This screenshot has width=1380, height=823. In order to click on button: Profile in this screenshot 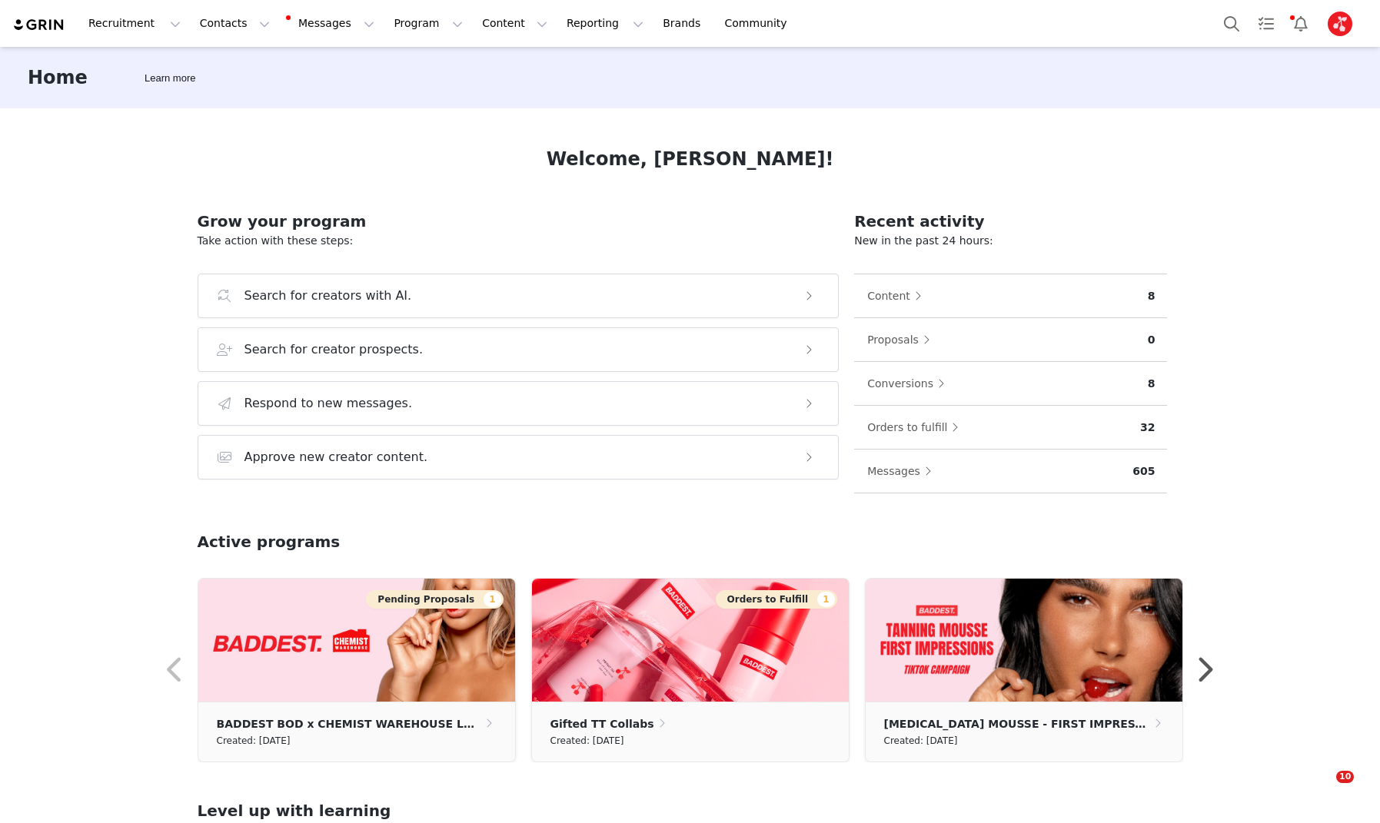, I will do `click(1343, 24)`.